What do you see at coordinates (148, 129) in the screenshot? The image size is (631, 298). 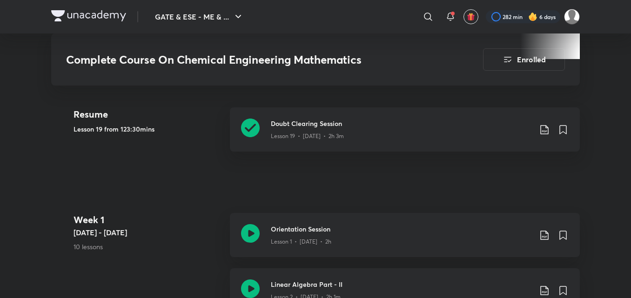 I see `h5: Lesson 19 from 123:30mins` at bounding box center [148, 129].